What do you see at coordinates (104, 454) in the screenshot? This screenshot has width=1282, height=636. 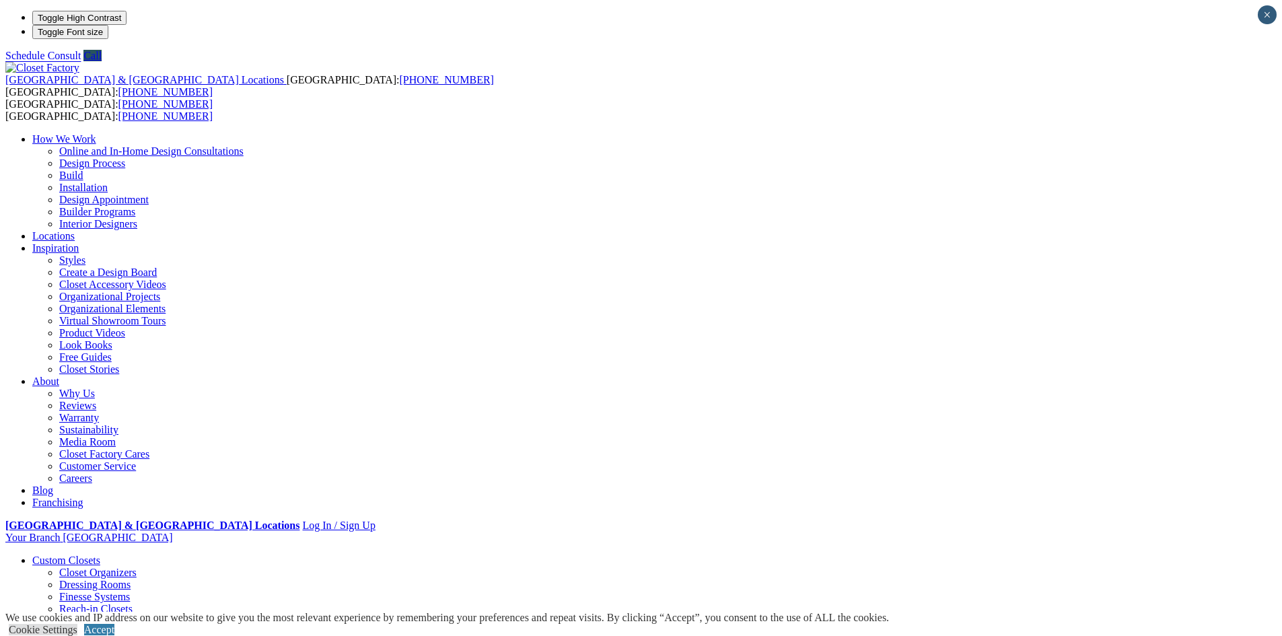 I see `a: Closet Factory Cares` at bounding box center [104, 454].